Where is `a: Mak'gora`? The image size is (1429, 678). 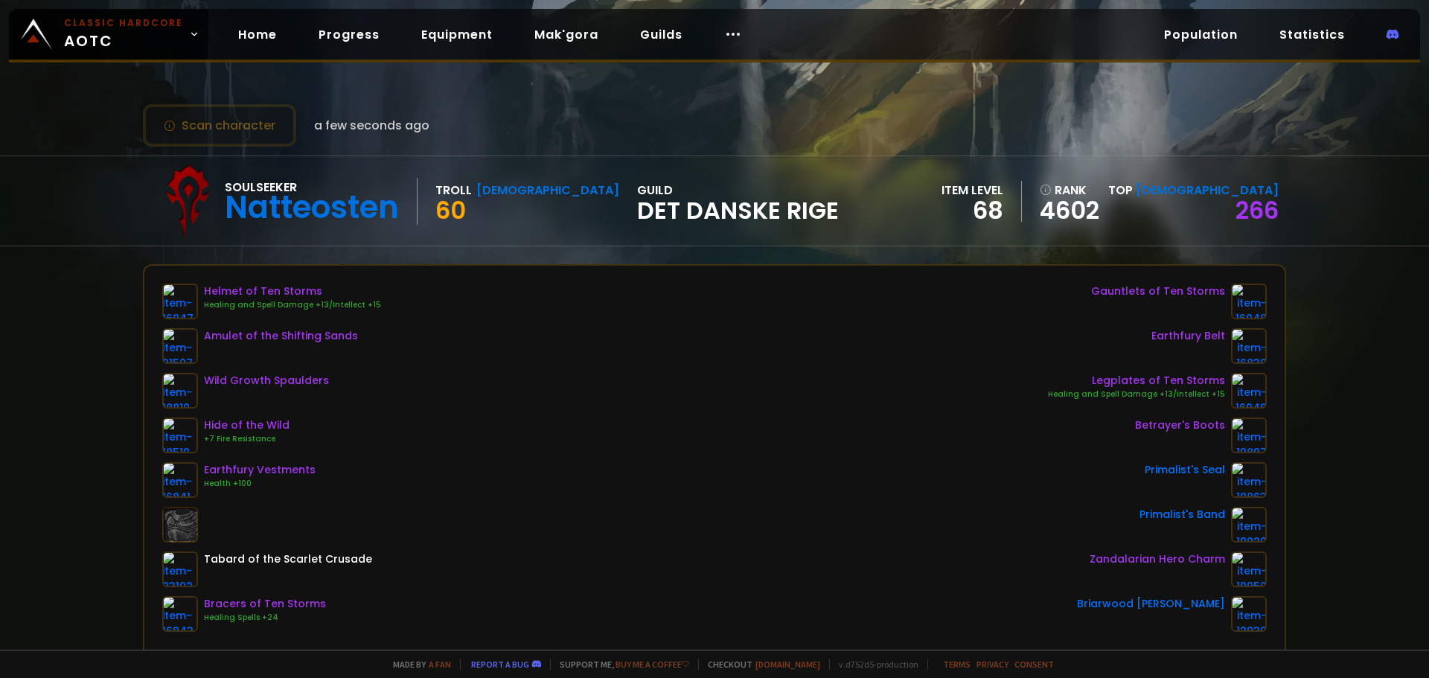 a: Mak'gora is located at coordinates (566, 34).